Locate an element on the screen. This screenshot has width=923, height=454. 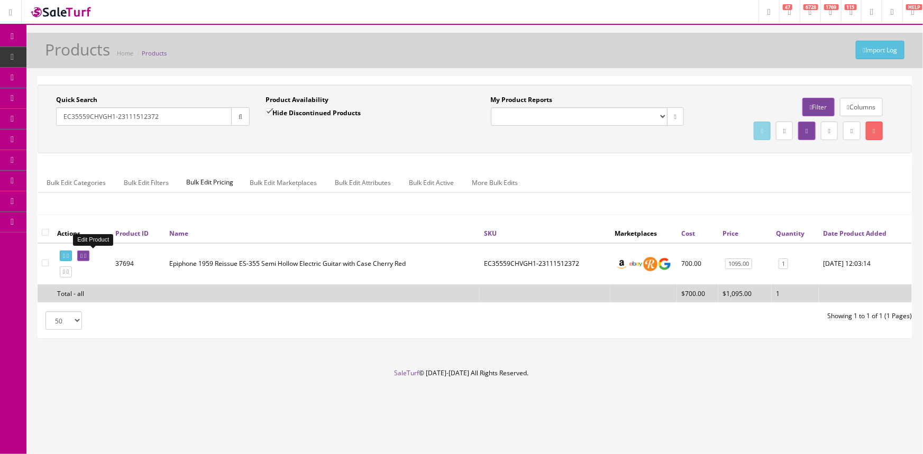
th: Actions is located at coordinates (82, 233).